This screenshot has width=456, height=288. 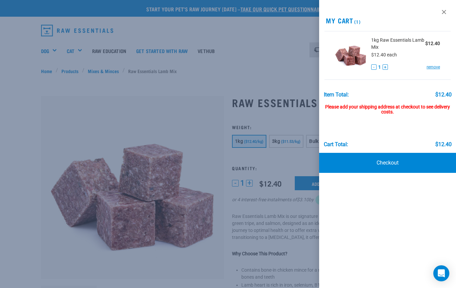 I want to click on a: remove, so click(x=433, y=67).